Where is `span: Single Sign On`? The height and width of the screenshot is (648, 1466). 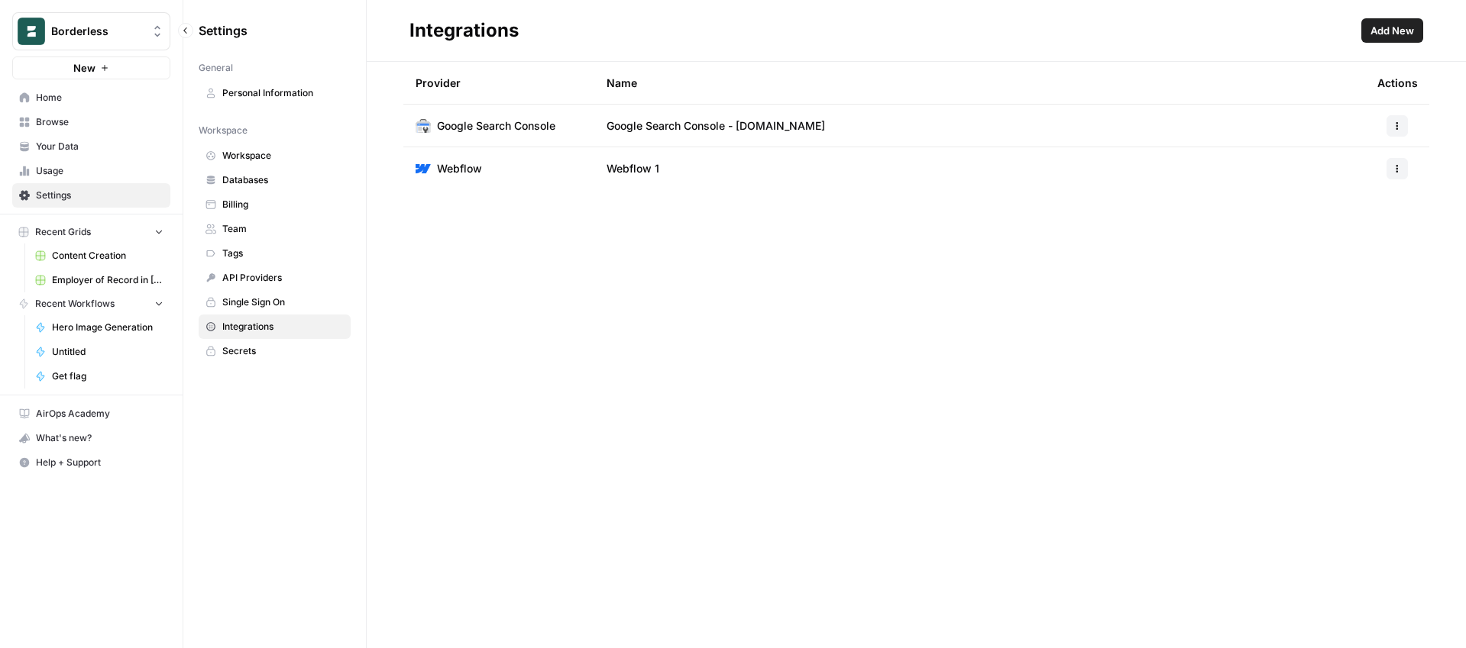
span: Single Sign On is located at coordinates (283, 302).